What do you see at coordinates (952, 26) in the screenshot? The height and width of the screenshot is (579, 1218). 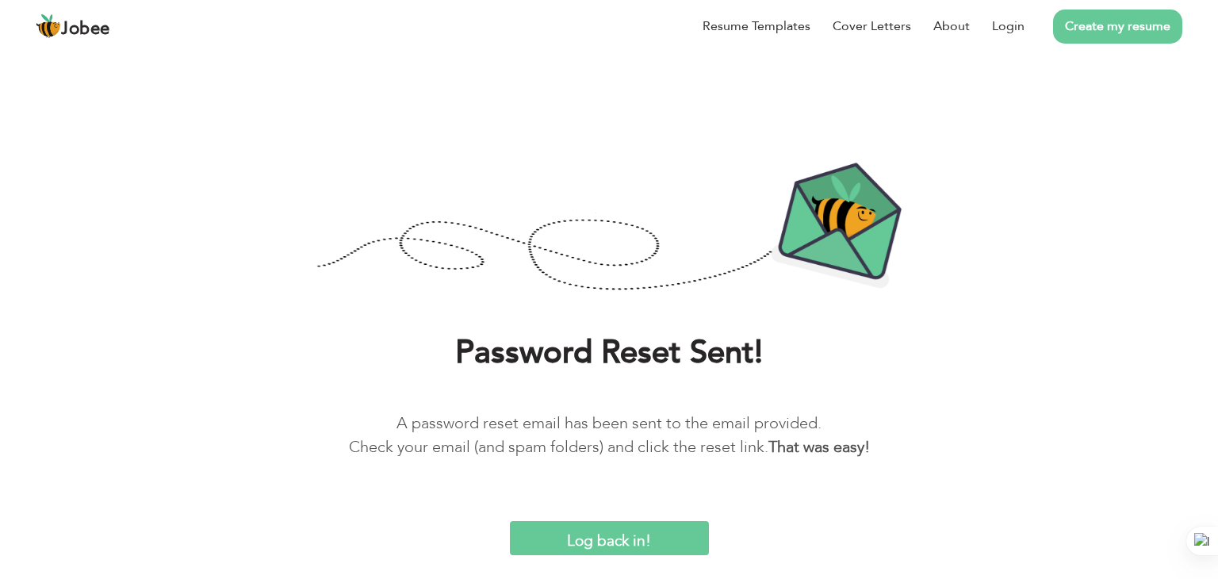 I see `a: About` at bounding box center [952, 26].